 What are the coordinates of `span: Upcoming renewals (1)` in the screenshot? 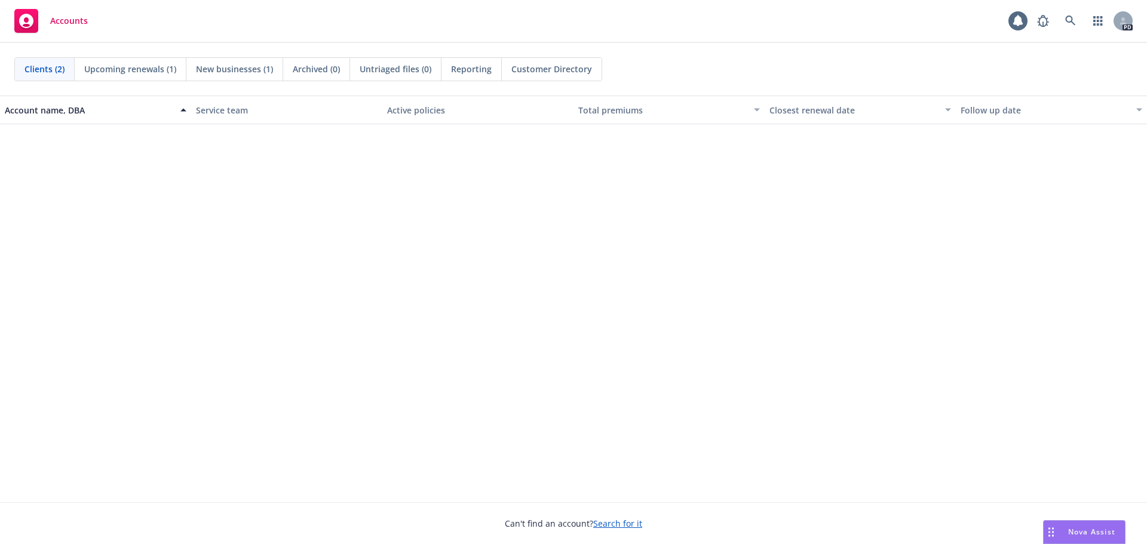 It's located at (130, 69).